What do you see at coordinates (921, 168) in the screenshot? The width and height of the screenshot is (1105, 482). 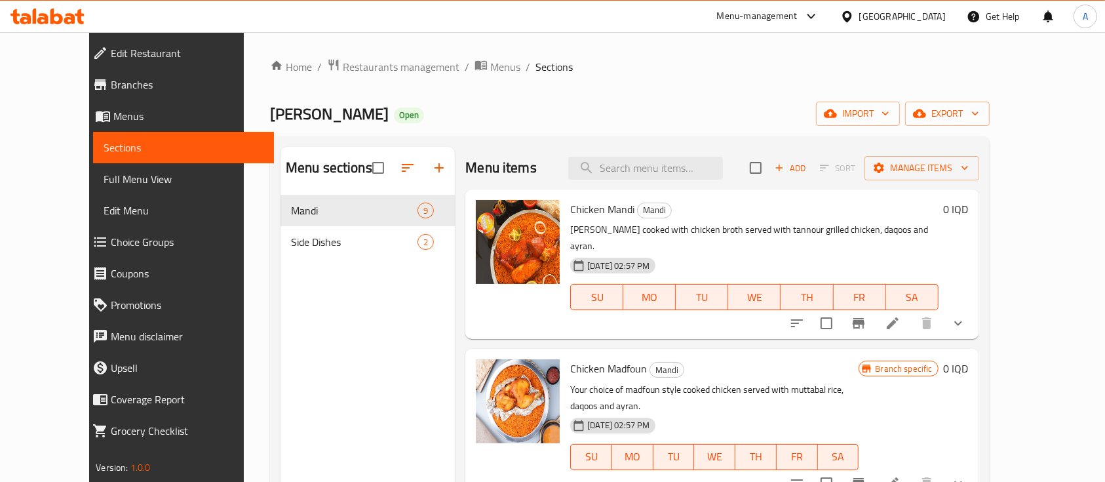 I see `span: Manage items` at bounding box center [921, 168].